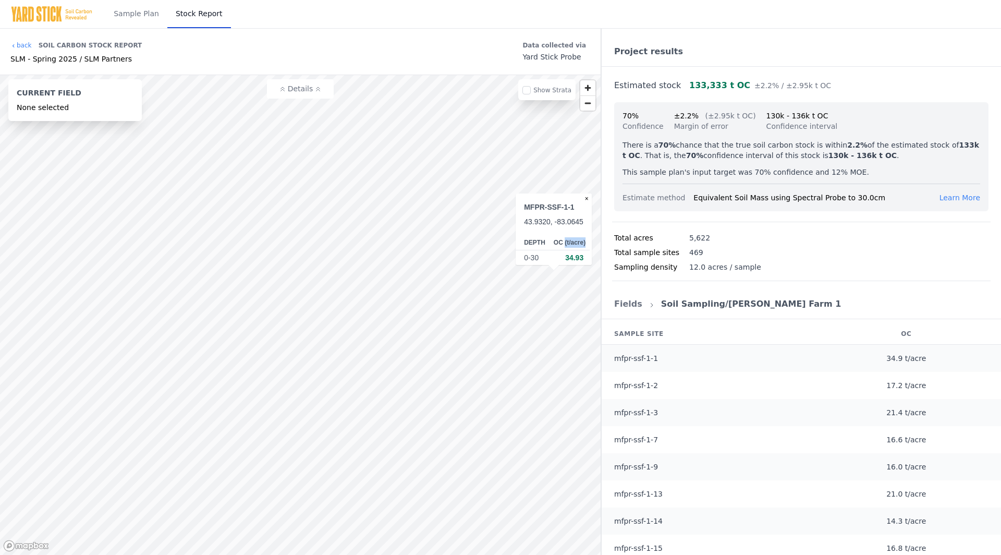 This screenshot has width=1001, height=555. What do you see at coordinates (588, 103) in the screenshot?
I see `span: Zoom out` at bounding box center [588, 103].